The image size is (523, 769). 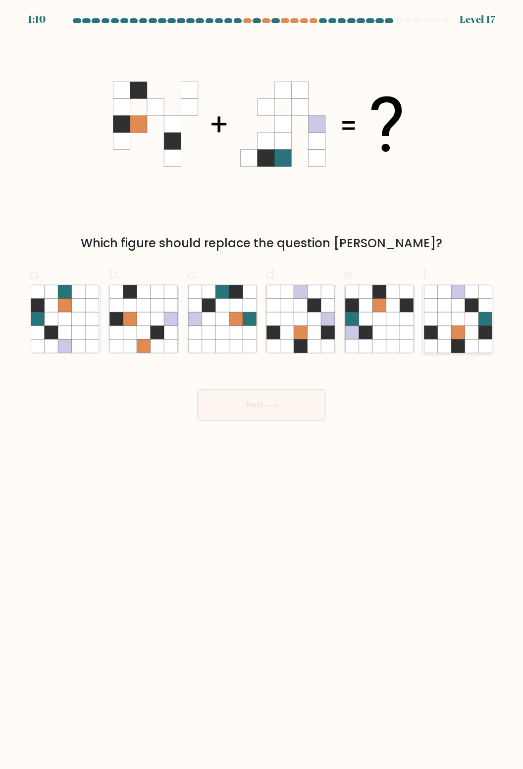 What do you see at coordinates (349, 274) in the screenshot?
I see `span: e.` at bounding box center [349, 274].